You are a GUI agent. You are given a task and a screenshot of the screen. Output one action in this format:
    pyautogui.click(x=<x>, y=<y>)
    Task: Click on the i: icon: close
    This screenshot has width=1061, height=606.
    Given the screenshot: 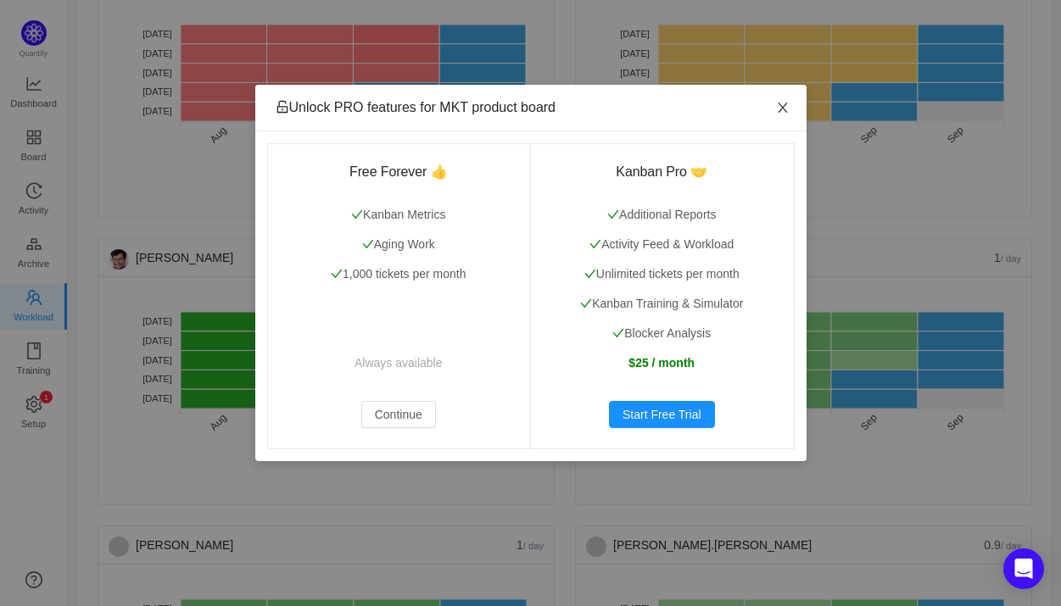 What is the action you would take?
    pyautogui.click(x=783, y=108)
    